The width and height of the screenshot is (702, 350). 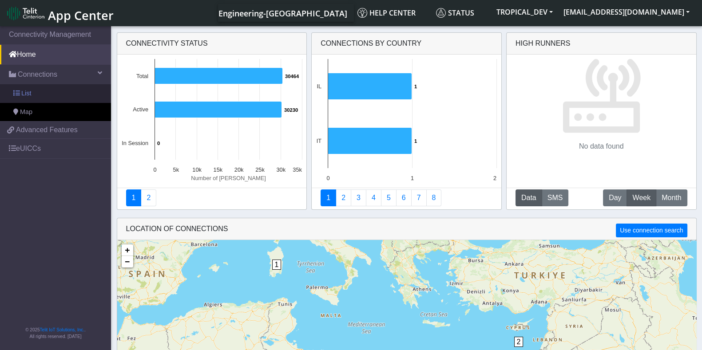 What do you see at coordinates (641, 198) in the screenshot?
I see `button: Week` at bounding box center [641, 198].